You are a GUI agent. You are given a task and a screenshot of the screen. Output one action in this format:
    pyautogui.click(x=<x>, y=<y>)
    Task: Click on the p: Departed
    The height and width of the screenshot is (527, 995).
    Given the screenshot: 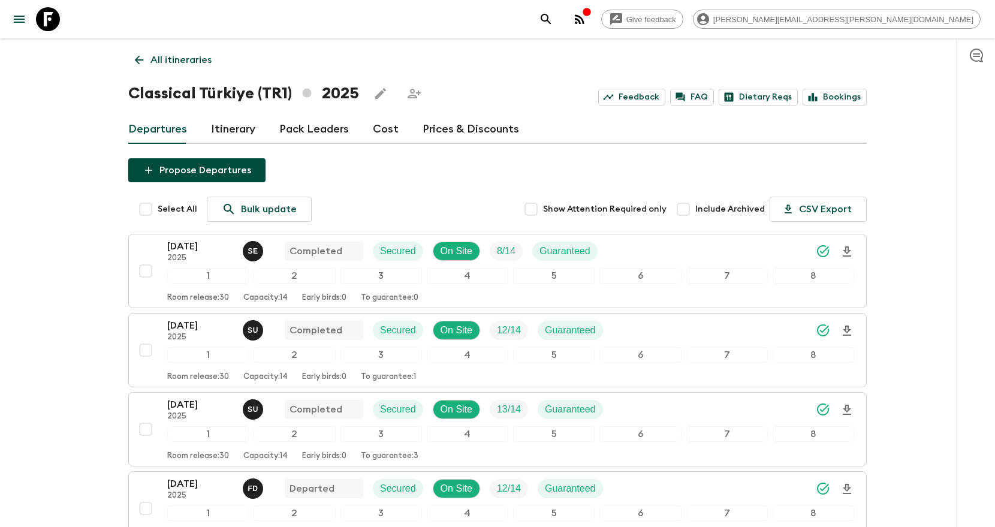 What is the action you would take?
    pyautogui.click(x=312, y=488)
    